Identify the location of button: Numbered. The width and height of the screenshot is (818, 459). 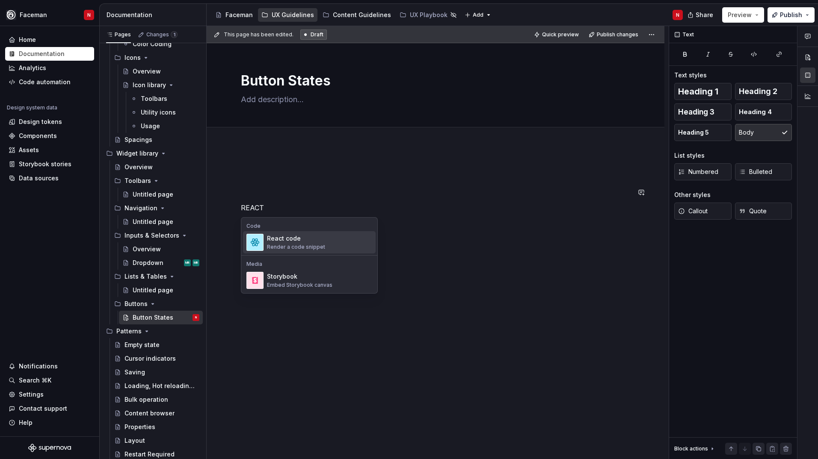
(703, 172).